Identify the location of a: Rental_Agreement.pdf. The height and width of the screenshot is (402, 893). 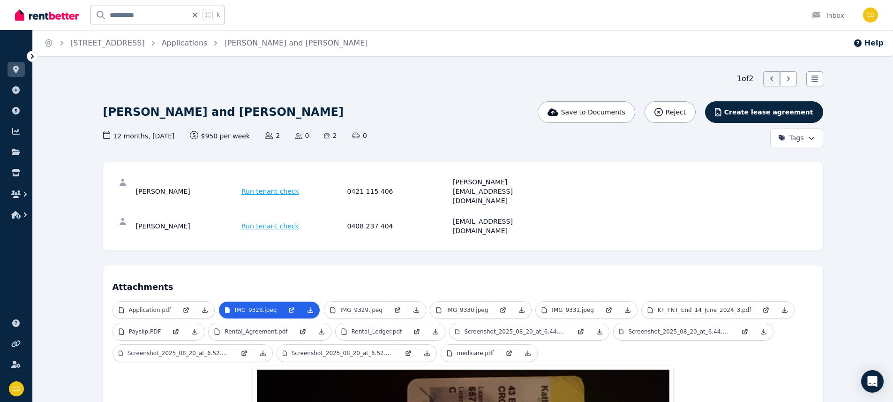
(251, 331).